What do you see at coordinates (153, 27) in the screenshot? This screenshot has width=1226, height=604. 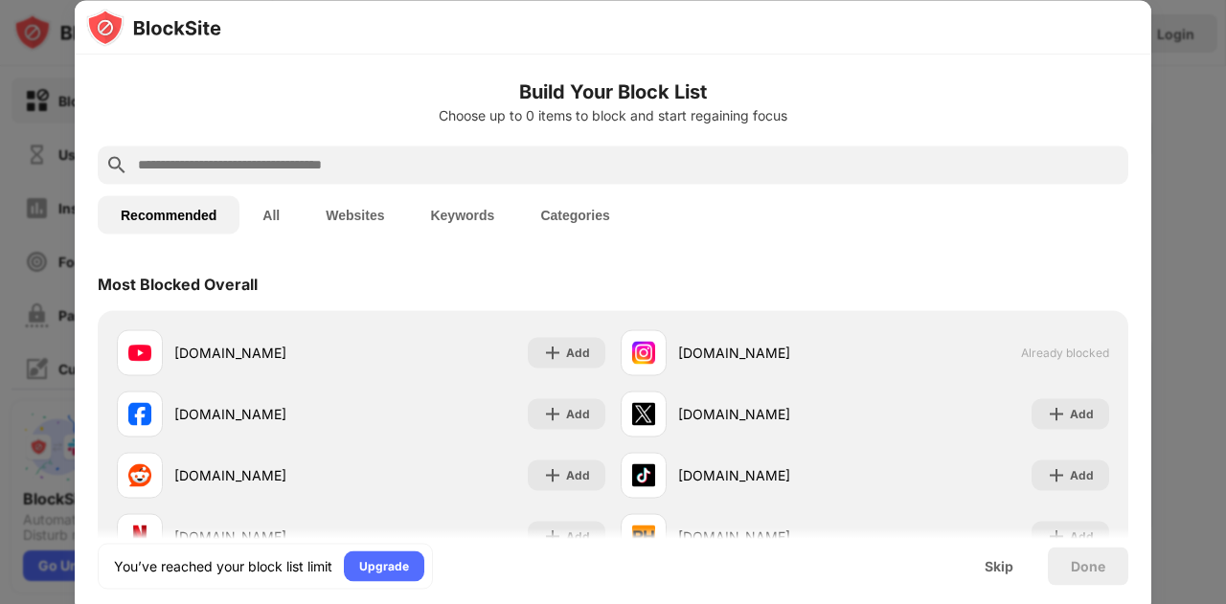 I see `img: logo-blocksite.svg` at bounding box center [153, 27].